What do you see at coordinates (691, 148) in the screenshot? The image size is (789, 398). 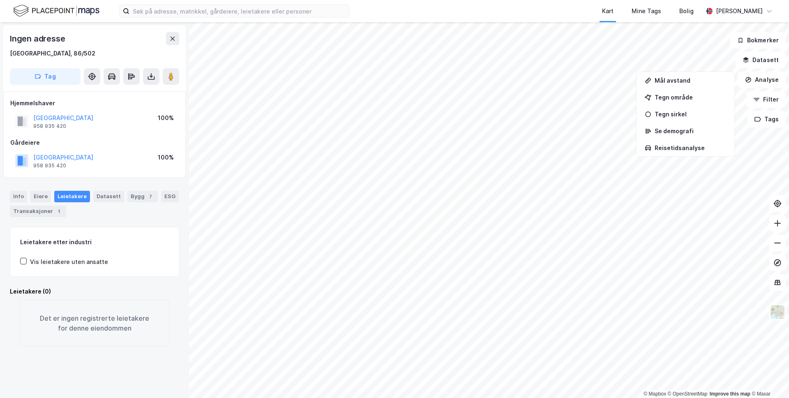 I see `div: Reisetidsanalyse` at bounding box center [691, 148].